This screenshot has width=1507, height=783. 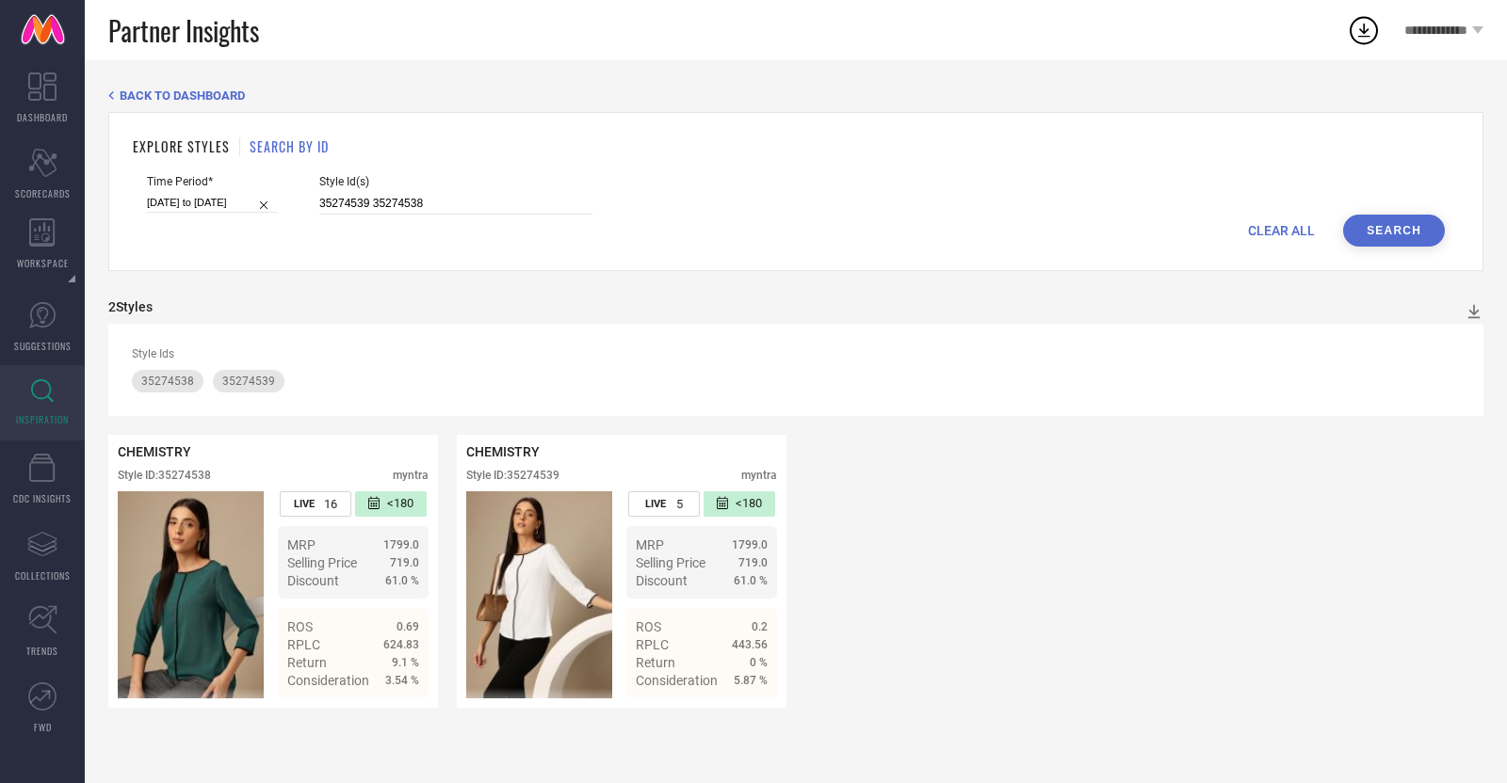 I want to click on span: INSPIRATION, so click(x=42, y=419).